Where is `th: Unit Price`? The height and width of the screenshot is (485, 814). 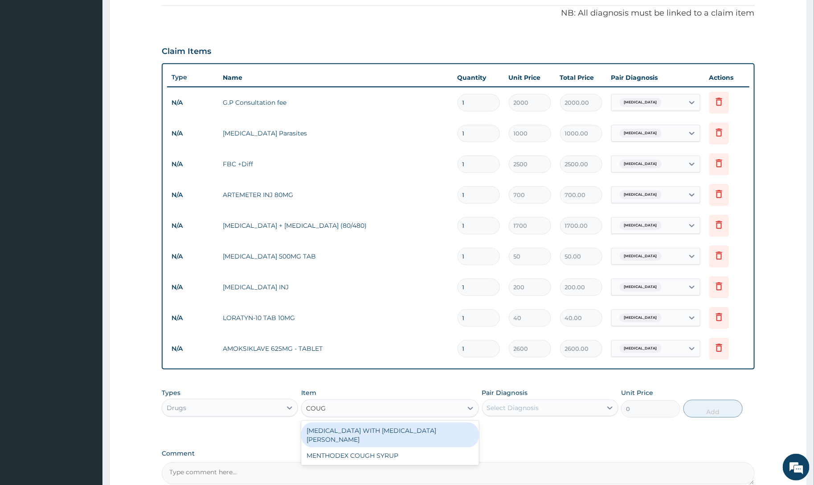
th: Unit Price is located at coordinates (530, 78).